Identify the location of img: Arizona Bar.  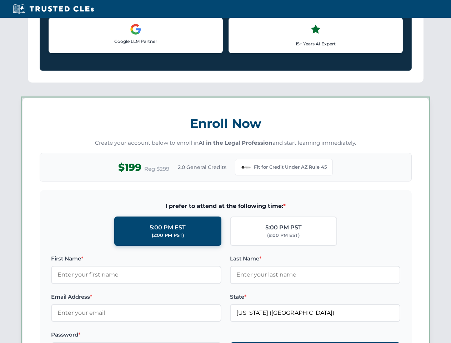
(246, 167).